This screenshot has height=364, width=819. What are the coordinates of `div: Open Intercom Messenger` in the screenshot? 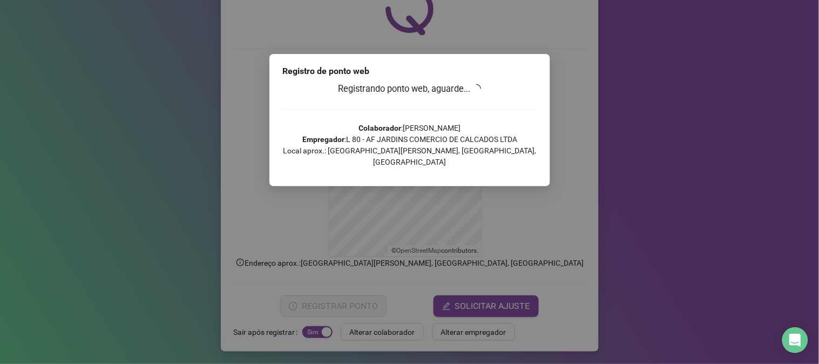 It's located at (795, 340).